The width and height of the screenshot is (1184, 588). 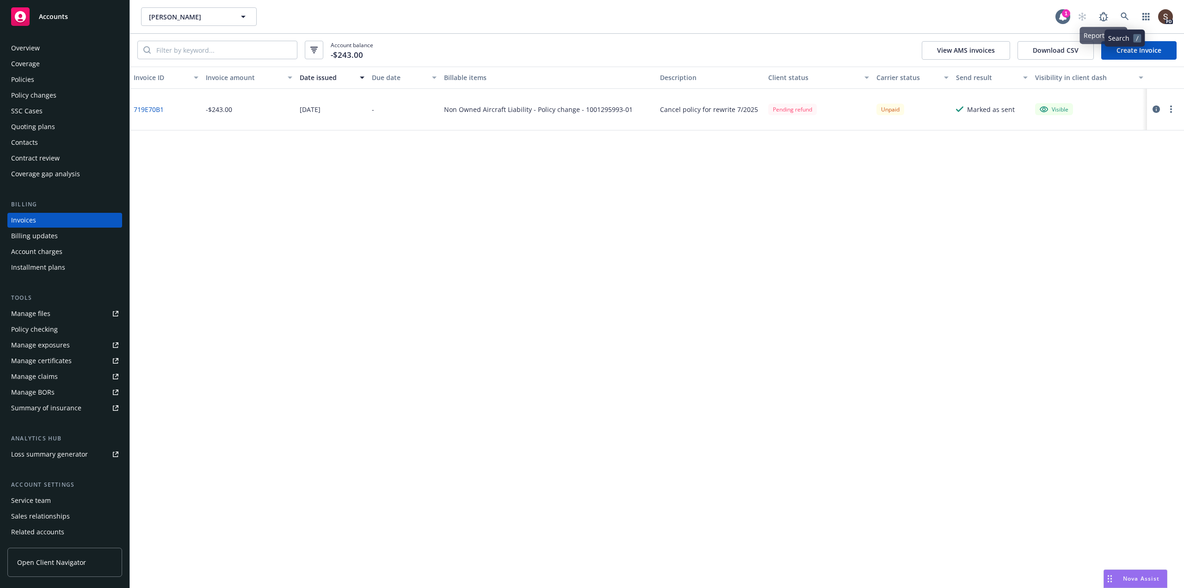 I want to click on a: Service team, so click(x=65, y=500).